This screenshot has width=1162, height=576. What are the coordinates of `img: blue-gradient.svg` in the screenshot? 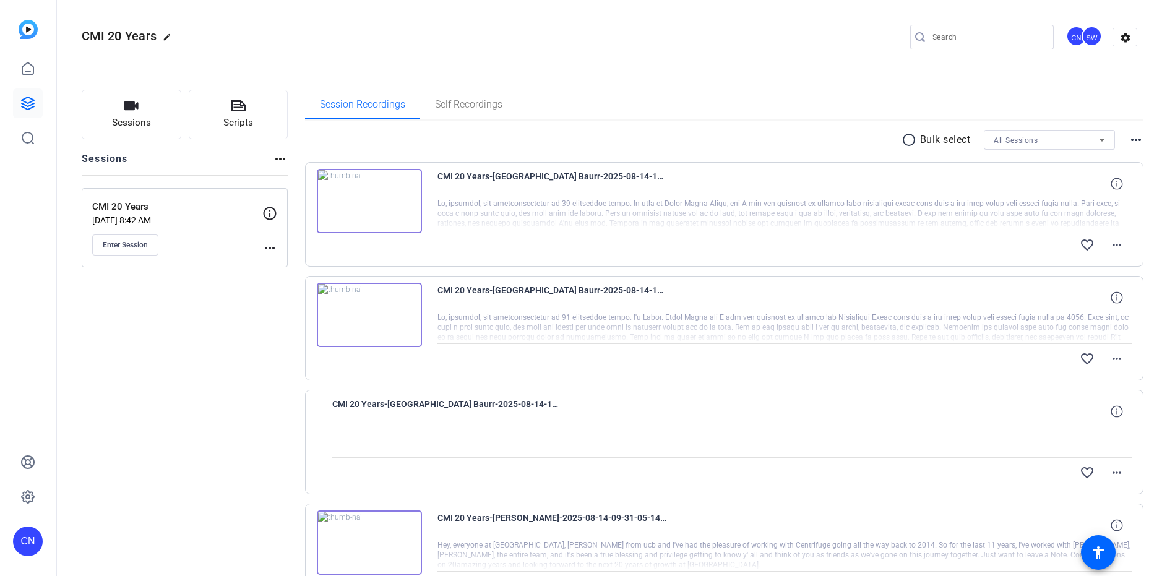 It's located at (28, 29).